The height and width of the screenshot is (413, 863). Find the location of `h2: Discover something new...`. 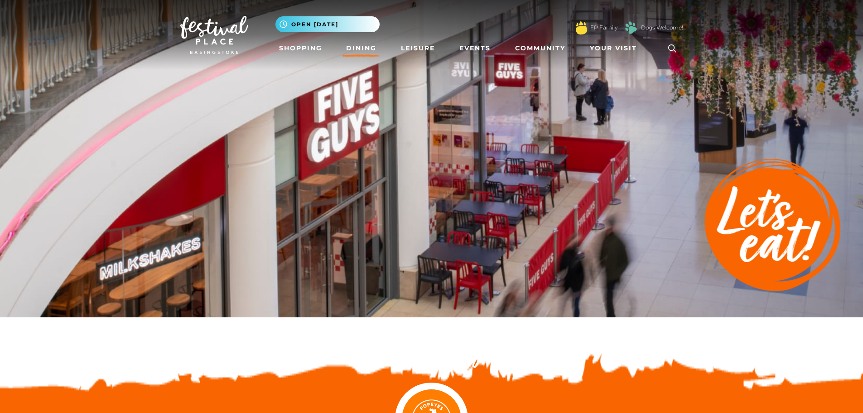

h2: Discover something new... is located at coordinates (432, 350).